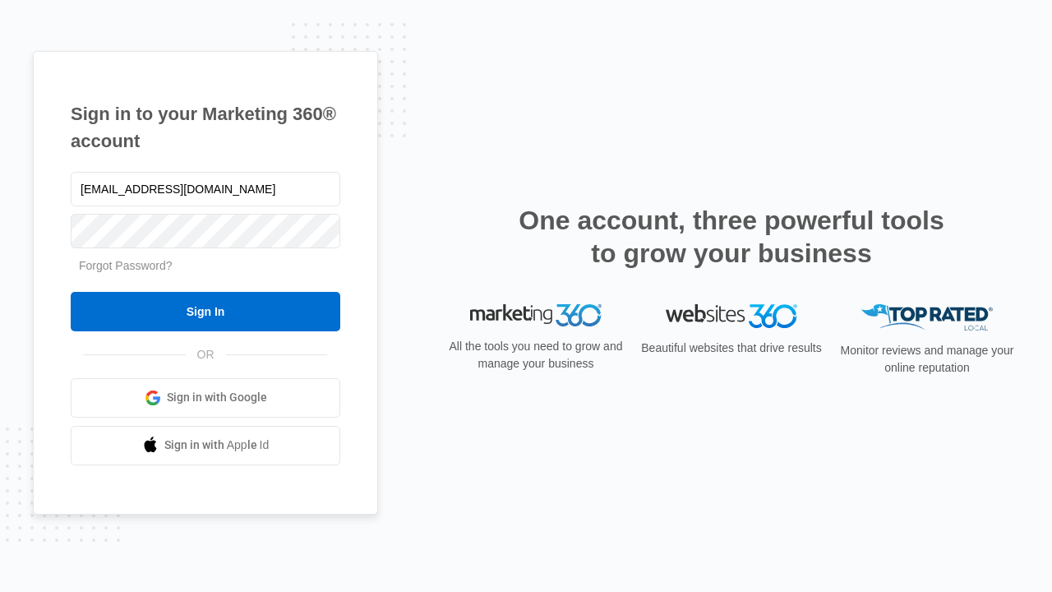 The image size is (1052, 592). I want to click on img: Marketing 360, so click(536, 316).